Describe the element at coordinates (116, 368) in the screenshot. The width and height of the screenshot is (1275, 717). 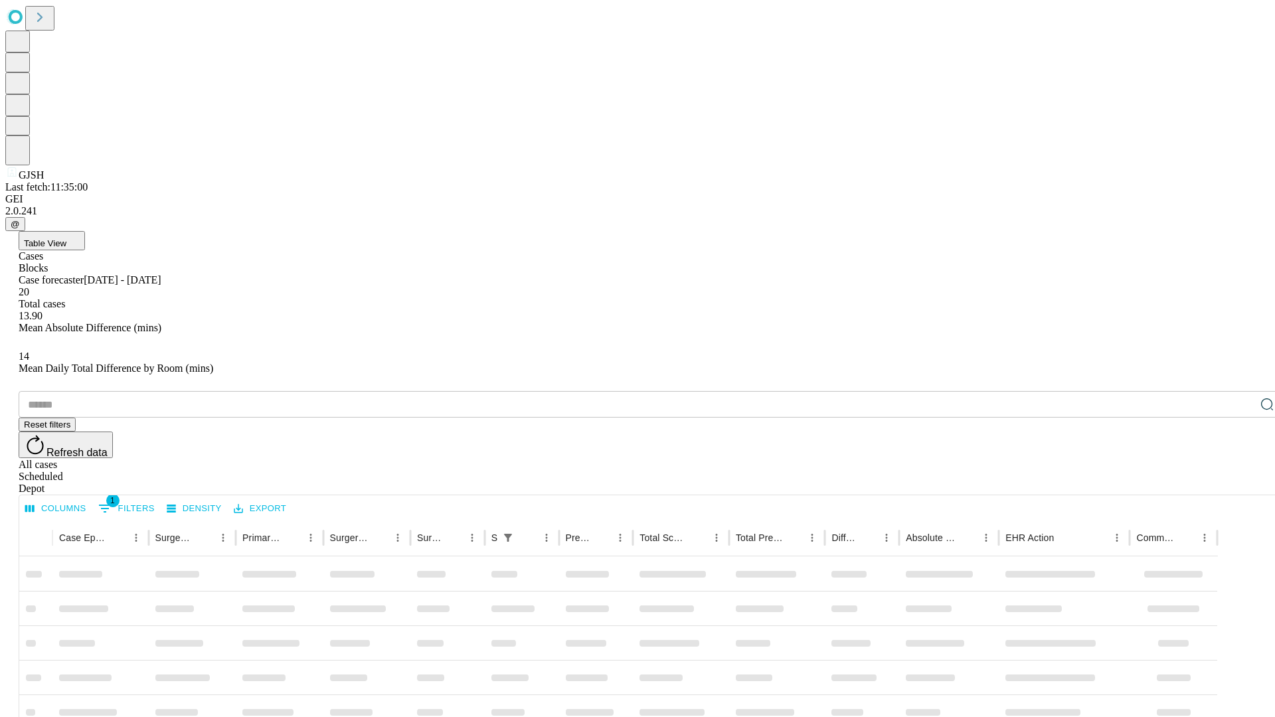
I see `span: Mean Daily Total Difference by Room (mins)` at that location.